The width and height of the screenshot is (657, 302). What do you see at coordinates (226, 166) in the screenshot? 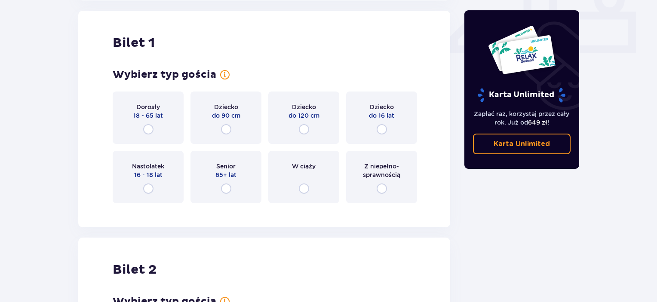
I see `span: Senior` at bounding box center [226, 166].